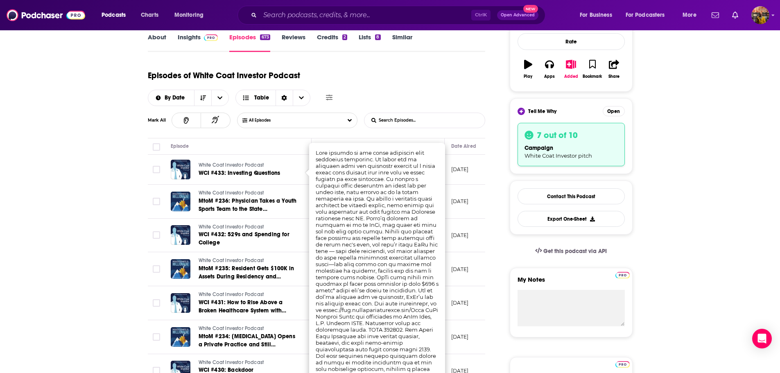 The image size is (780, 373). I want to click on span: All Episodes, so click(268, 120).